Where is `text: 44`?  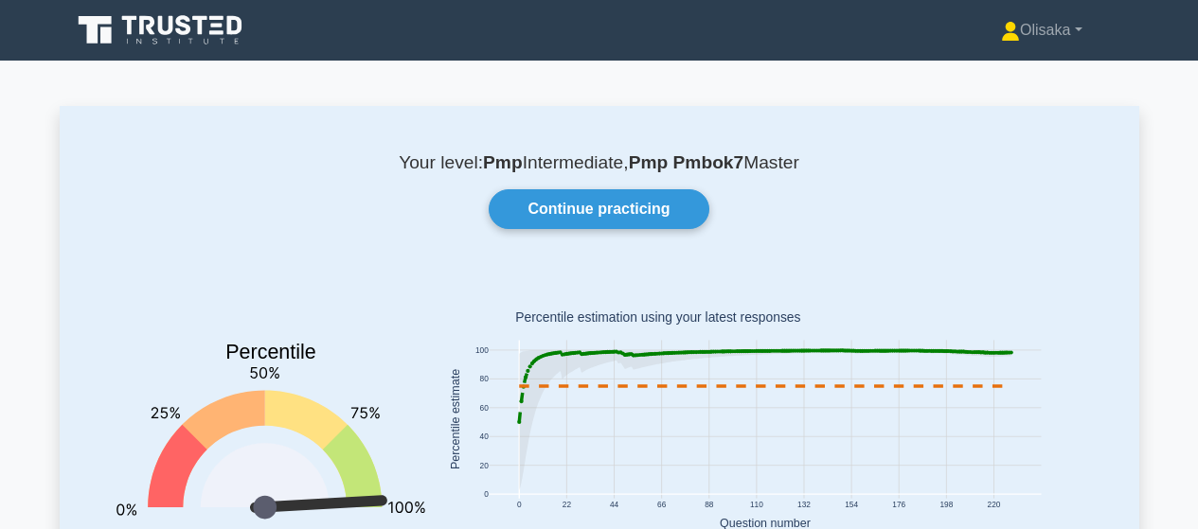
text: 44 is located at coordinates (614, 505).